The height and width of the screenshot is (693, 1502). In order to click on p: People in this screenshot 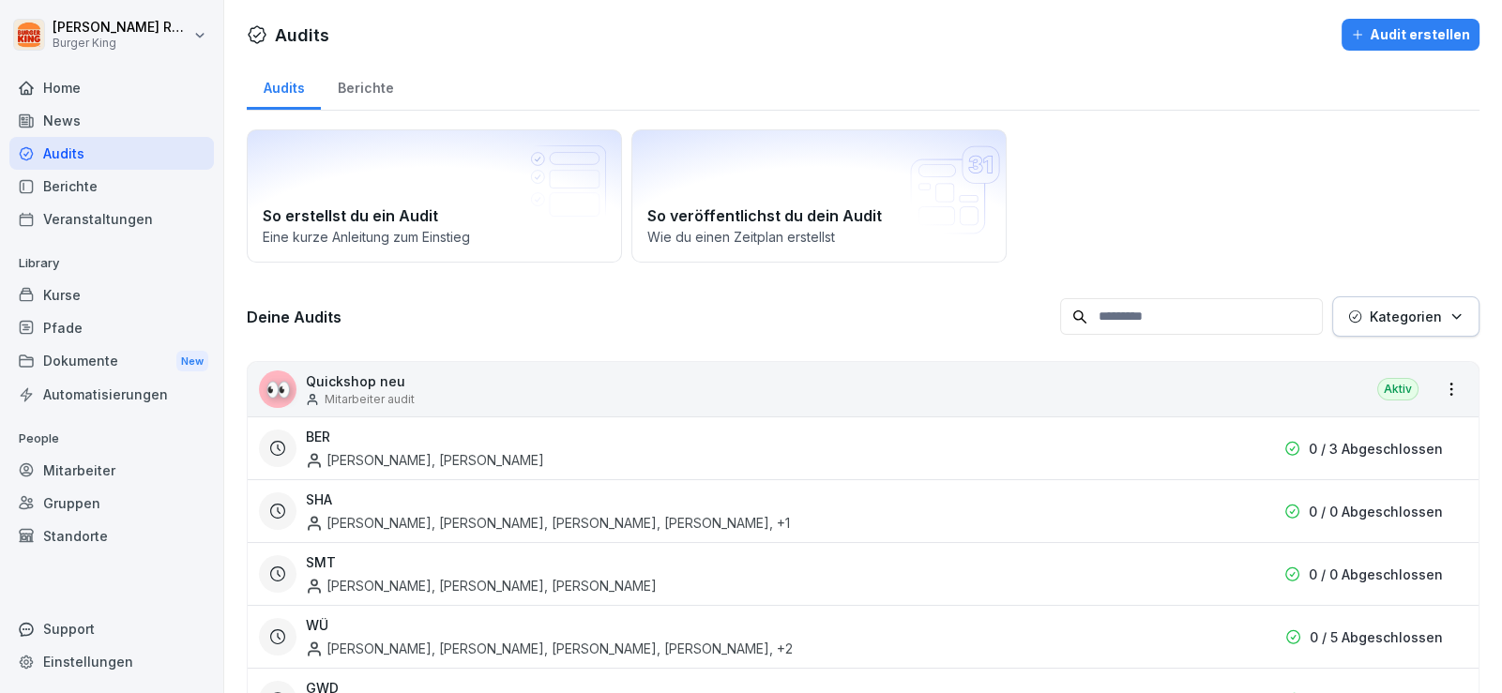, I will do `click(112, 439)`.